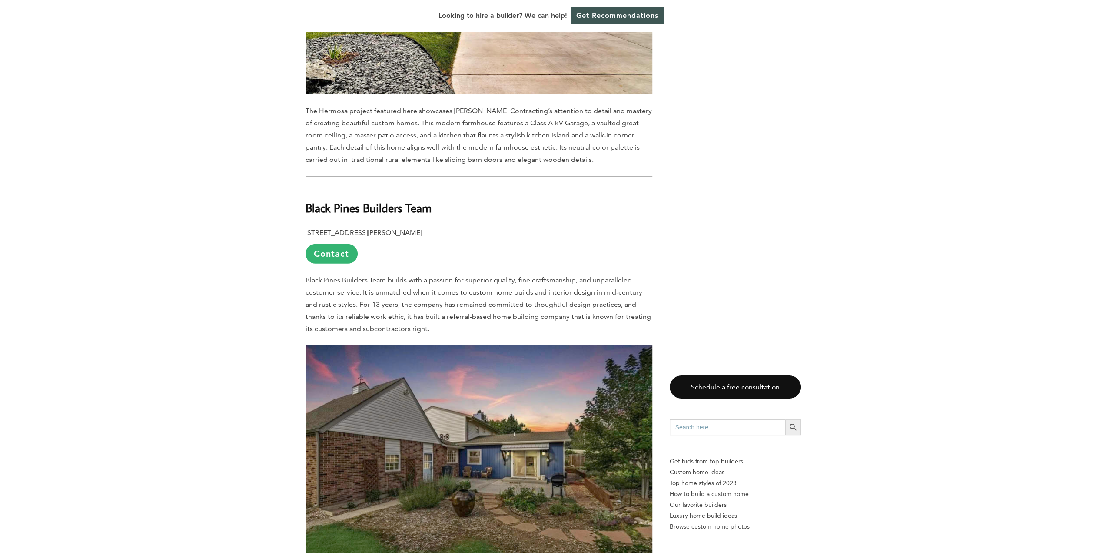 This screenshot has width=1106, height=553. What do you see at coordinates (736, 526) in the screenshot?
I see `a: Browse custom home photos` at bounding box center [736, 526].